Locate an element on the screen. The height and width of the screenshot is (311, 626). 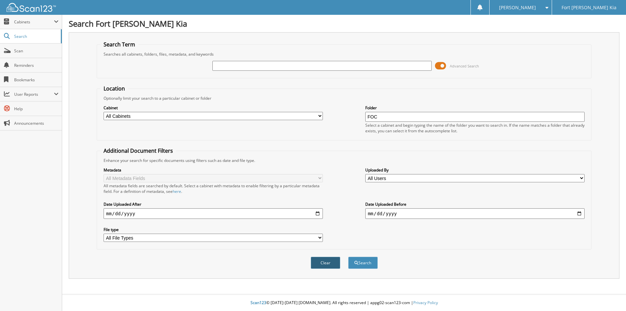
label: Cabinet is located at coordinates (213, 108).